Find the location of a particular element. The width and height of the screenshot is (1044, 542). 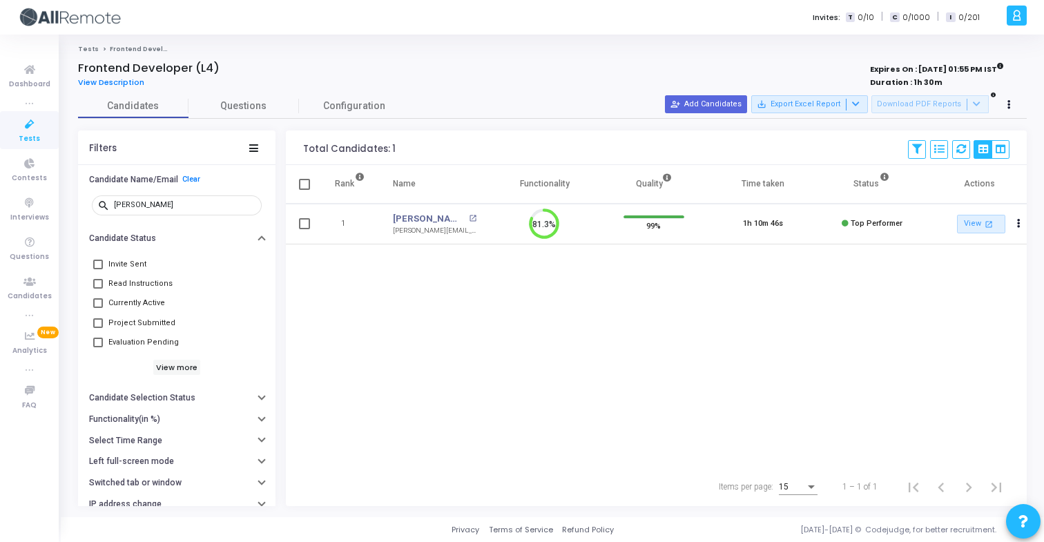

span: Read Instructions is located at coordinates (140, 284).